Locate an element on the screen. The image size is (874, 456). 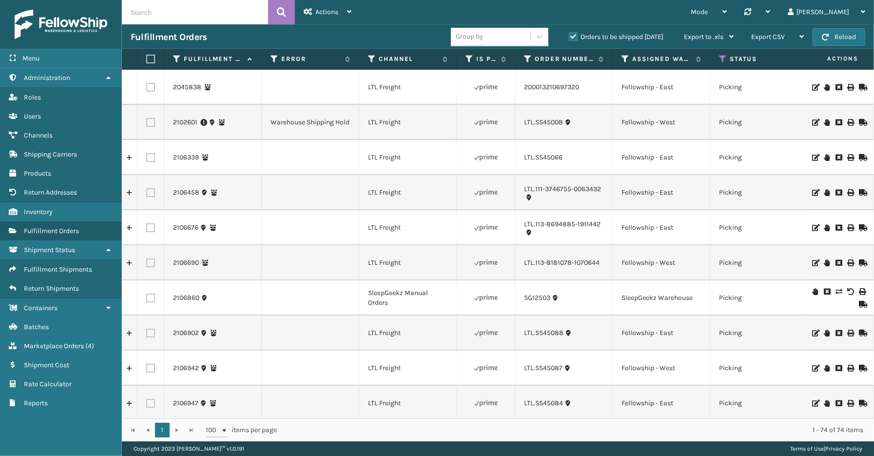
span: Users is located at coordinates (32, 116).